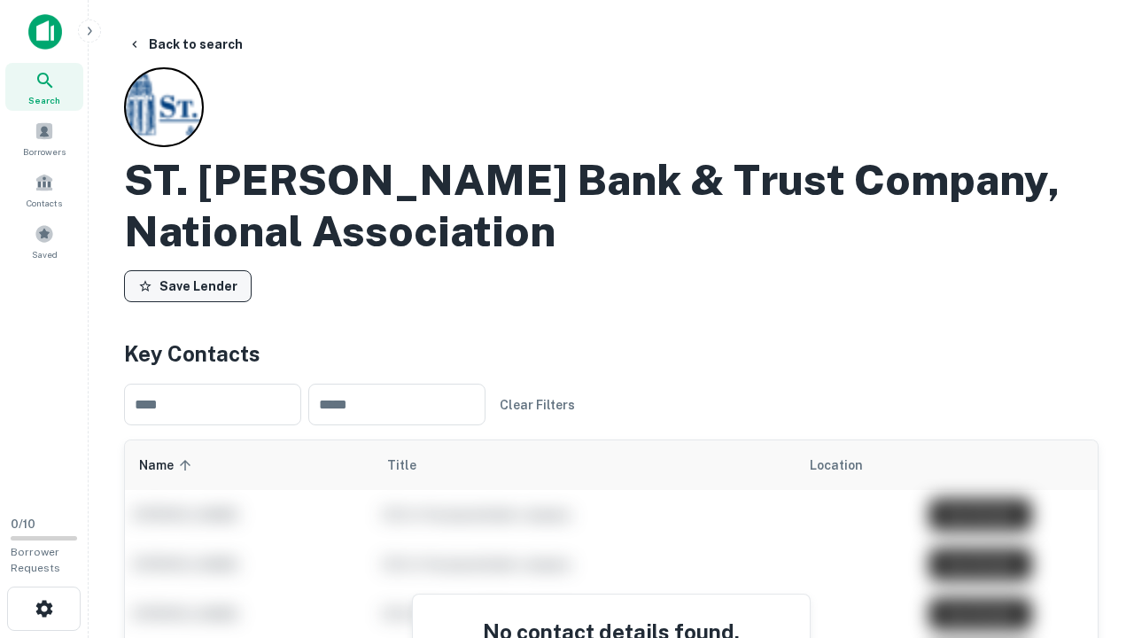  I want to click on button: Save Lender, so click(188, 286).